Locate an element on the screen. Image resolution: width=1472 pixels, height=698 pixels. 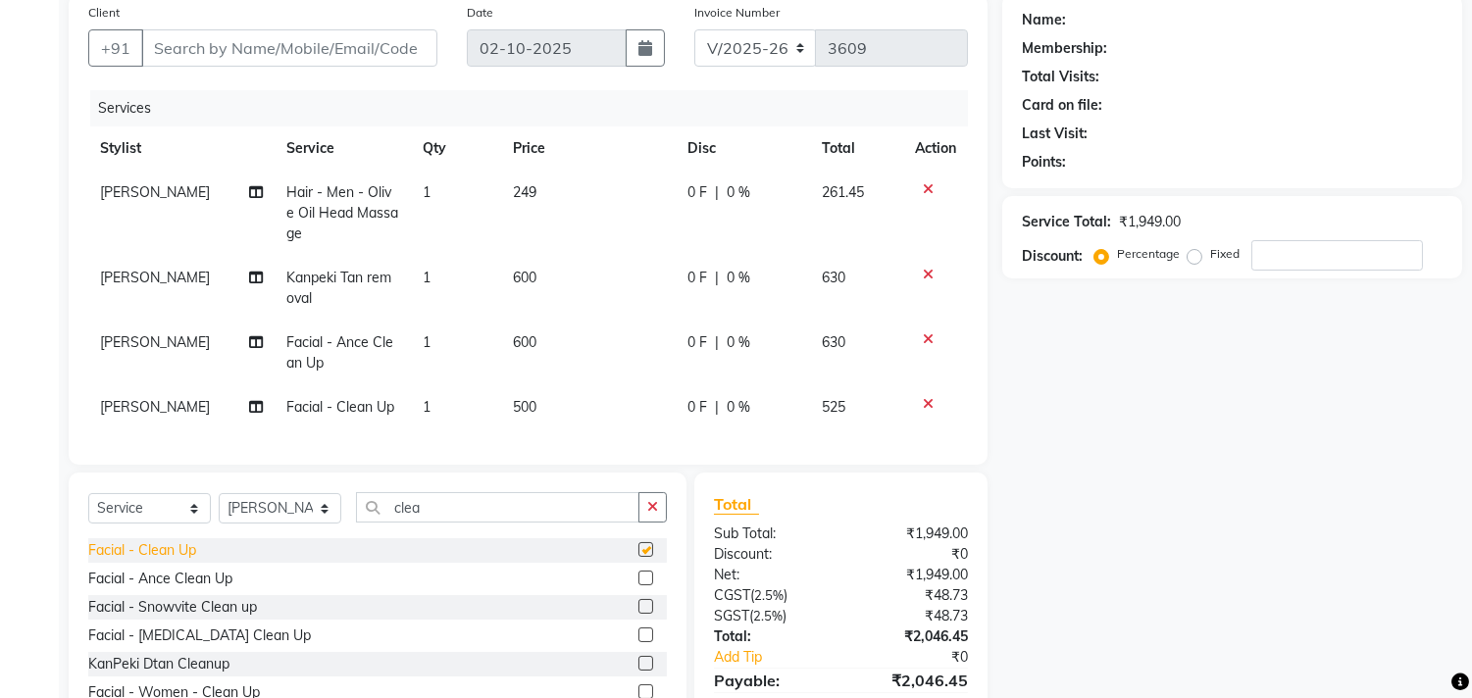
span: Facial - Clean Up is located at coordinates (340, 407).